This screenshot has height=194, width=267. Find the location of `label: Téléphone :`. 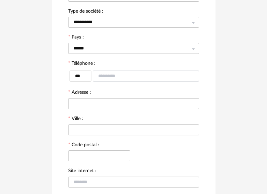

label: Téléphone : is located at coordinates (82, 64).